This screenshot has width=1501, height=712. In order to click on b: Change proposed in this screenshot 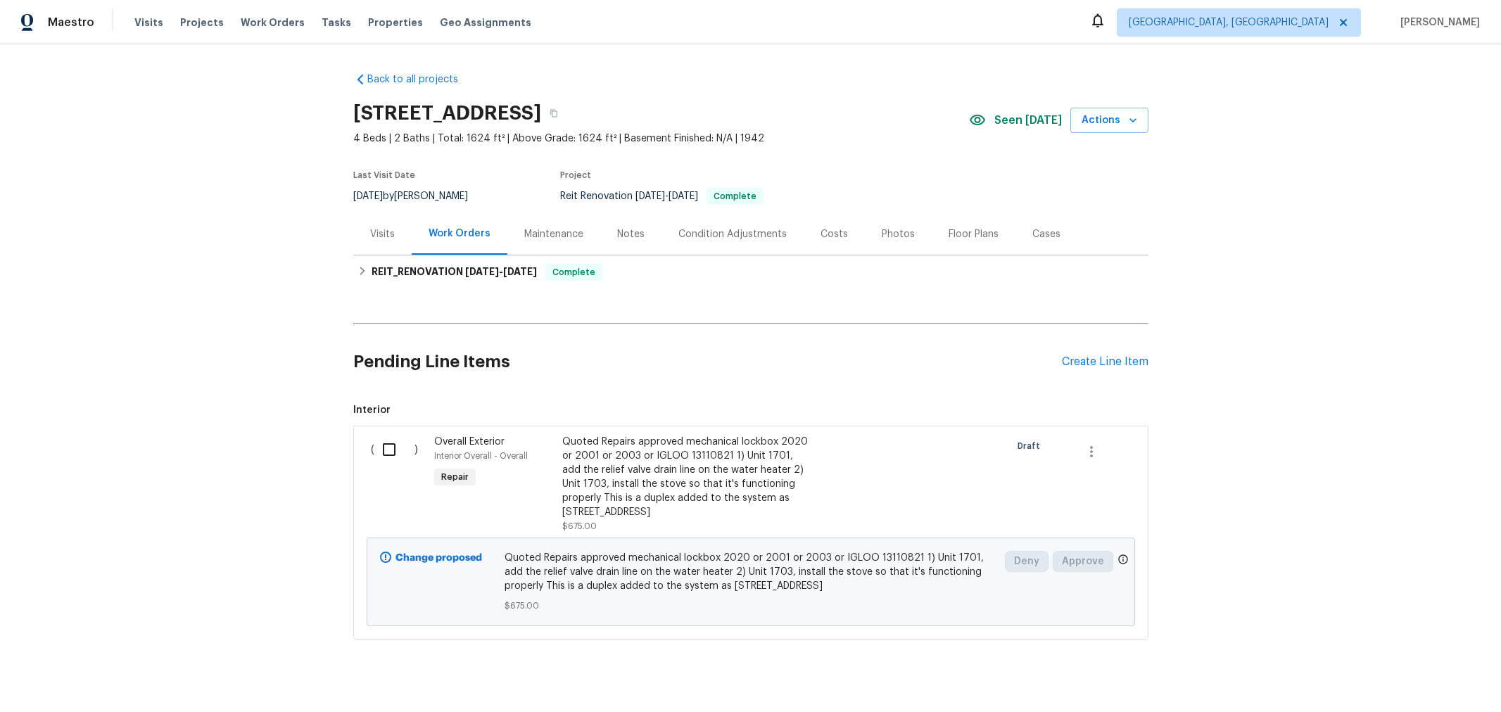, I will do `click(439, 558)`.